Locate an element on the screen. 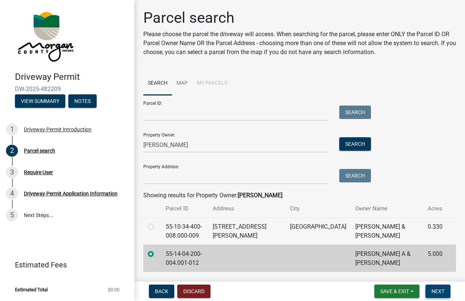  h4: Driveway Permit is located at coordinates (72, 77).